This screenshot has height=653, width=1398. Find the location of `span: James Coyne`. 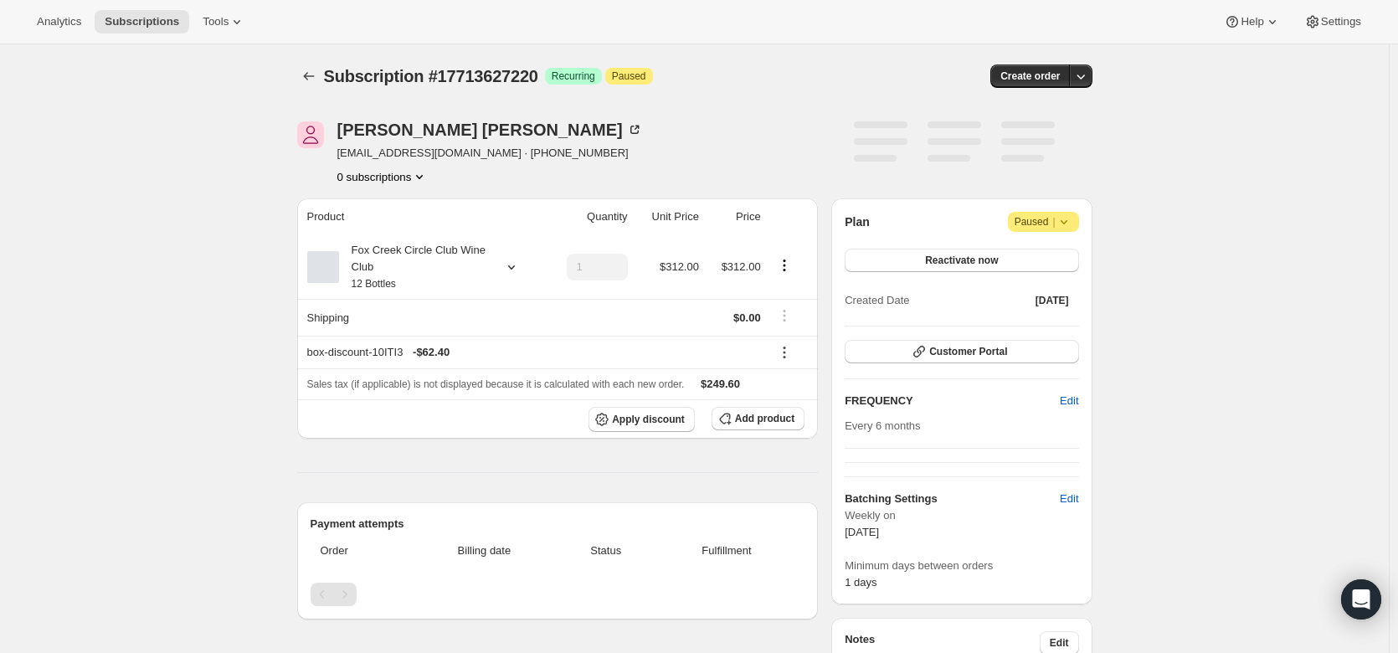

span: James Coyne is located at coordinates (311, 135).